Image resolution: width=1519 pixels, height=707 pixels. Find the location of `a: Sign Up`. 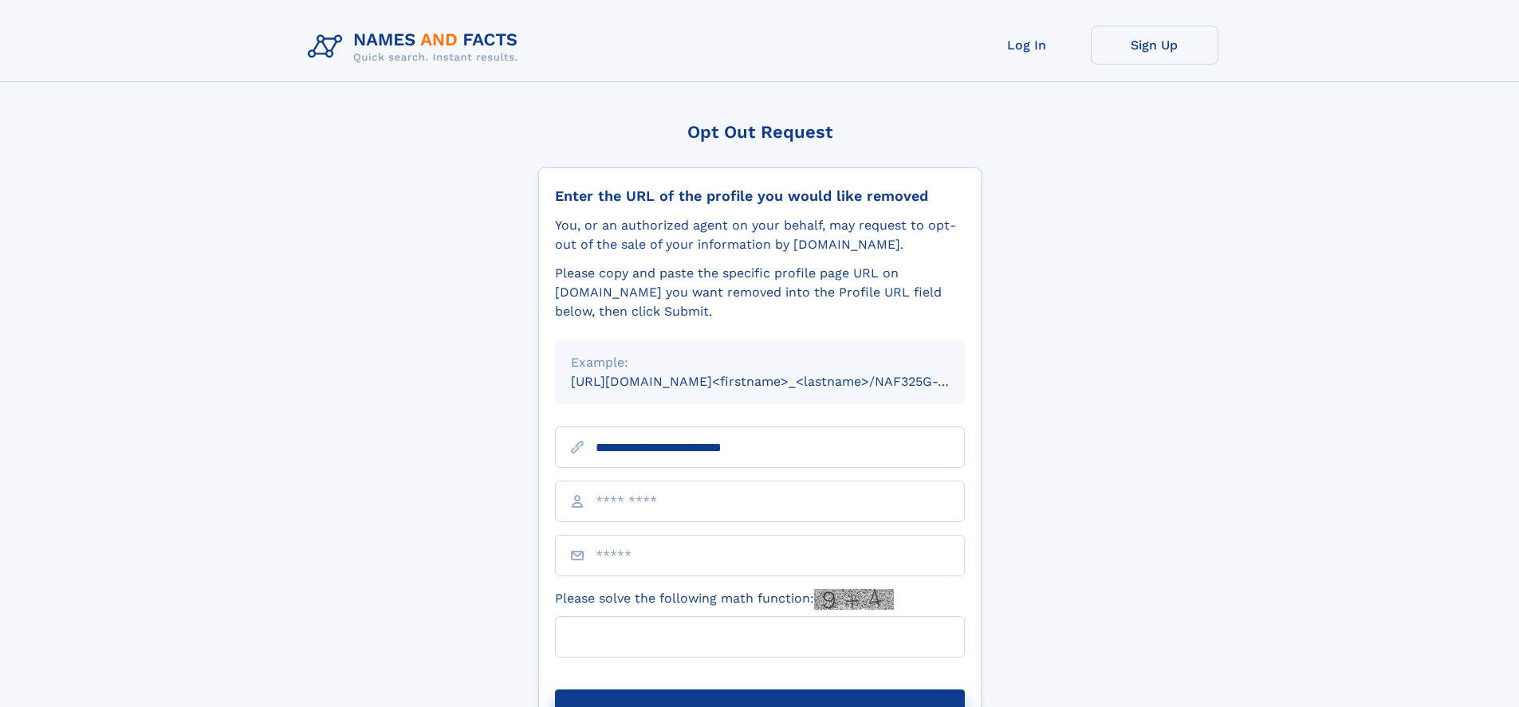

a: Sign Up is located at coordinates (1154, 45).